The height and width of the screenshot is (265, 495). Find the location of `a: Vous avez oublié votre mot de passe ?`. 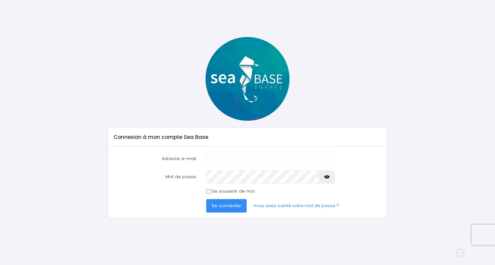

a: Vous avez oublié votre mot de passe ? is located at coordinates (296, 206).